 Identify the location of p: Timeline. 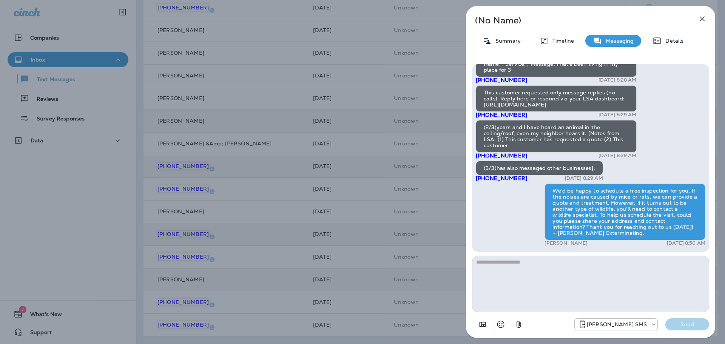
(561, 41).